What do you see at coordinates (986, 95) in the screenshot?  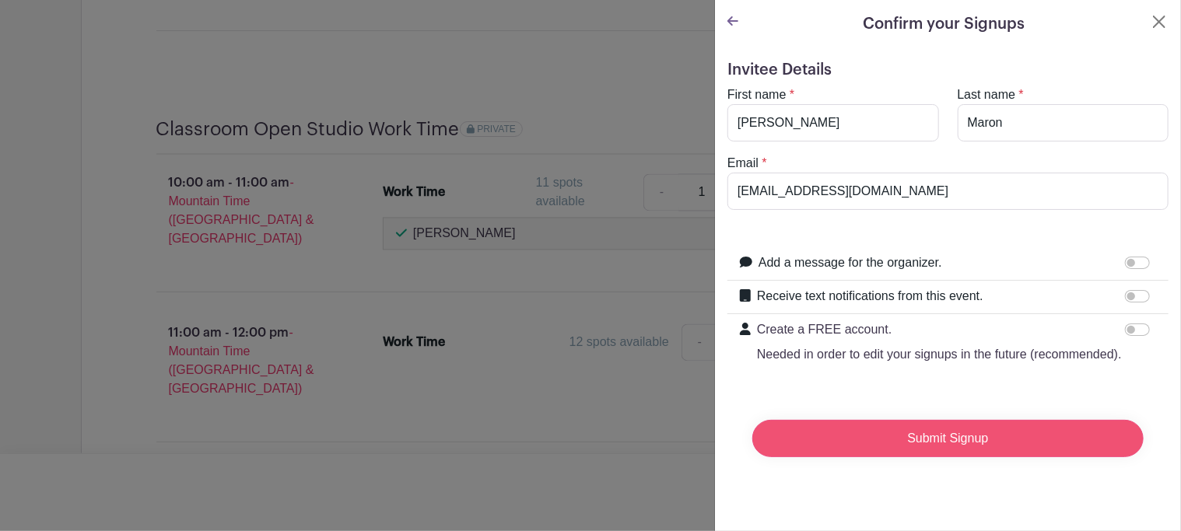 I see `label: Last name` at bounding box center [986, 95].